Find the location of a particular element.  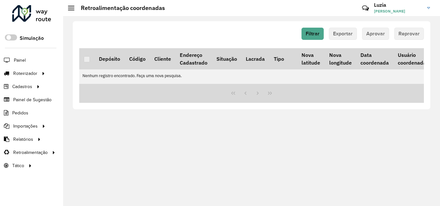

th: Endereço Cadastrado is located at coordinates (193, 59).